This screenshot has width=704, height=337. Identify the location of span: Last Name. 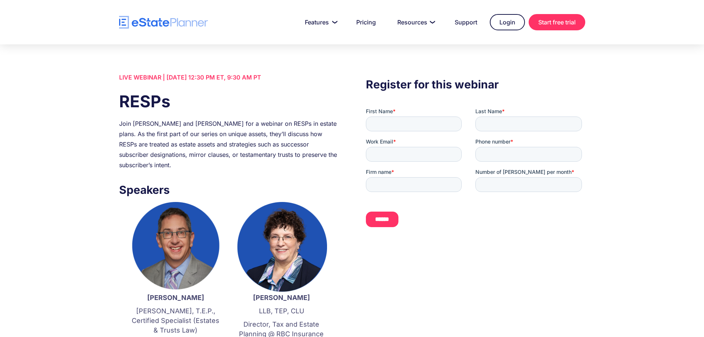
(123, 3).